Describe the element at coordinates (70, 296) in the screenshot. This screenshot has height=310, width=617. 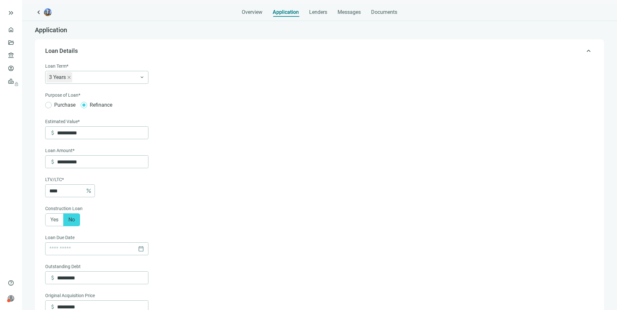
I see `span: Original Acquisition Price` at that location.